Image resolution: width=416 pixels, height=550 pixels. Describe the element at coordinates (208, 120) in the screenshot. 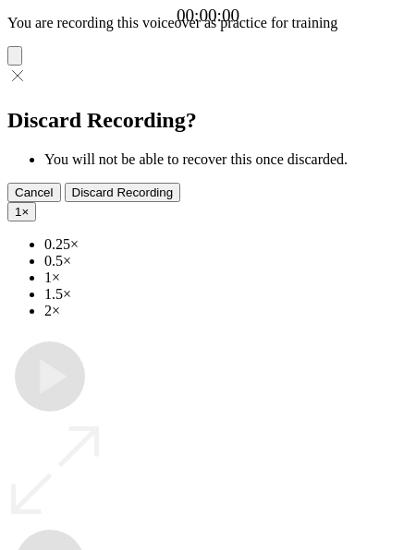

I see `h2: Discard Recording?` at that location.